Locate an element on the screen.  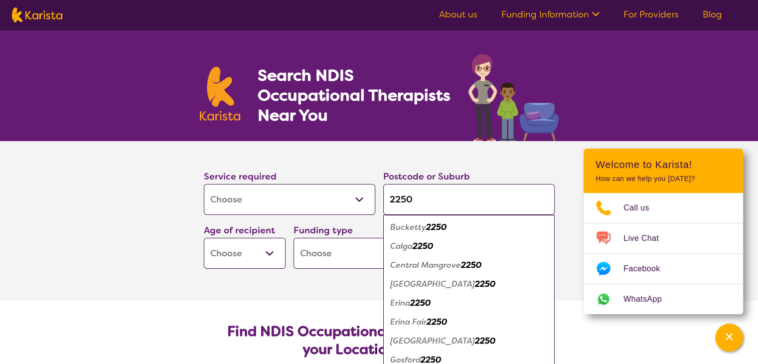
a: Funding Information is located at coordinates (550, 14).